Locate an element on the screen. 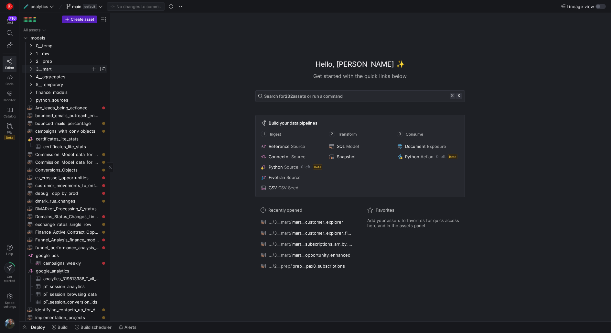 The image size is (611, 333). span: identifying_contacts_up_for_deletion​​​​​​​​​​ is located at coordinates (67, 309).